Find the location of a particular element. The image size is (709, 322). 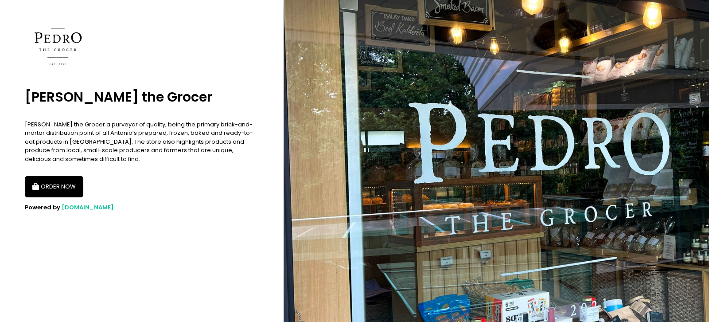

button: ORDER NOW is located at coordinates (54, 186).